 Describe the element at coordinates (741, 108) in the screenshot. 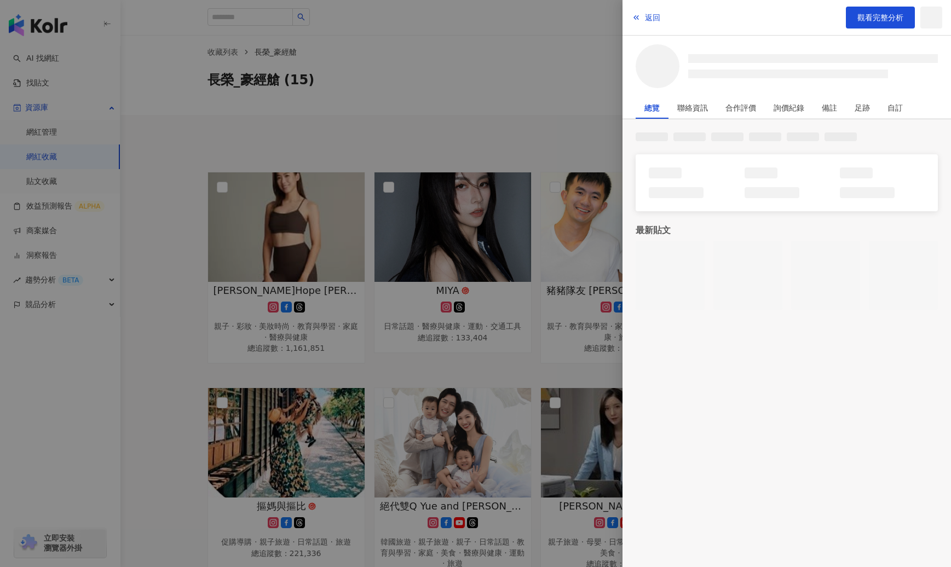

I see `div: 合作評價` at that location.